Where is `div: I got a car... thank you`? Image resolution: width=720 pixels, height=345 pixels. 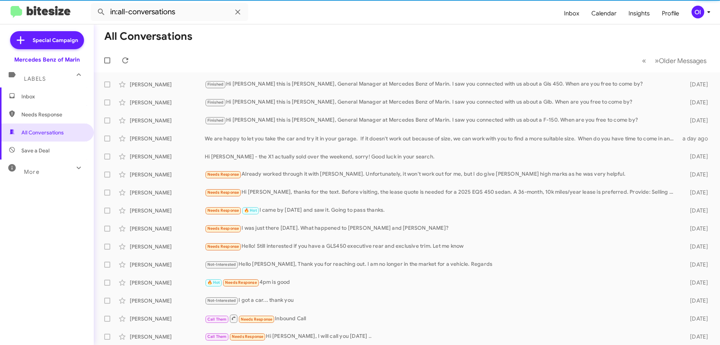
div: I got a car... thank you is located at coordinates (442, 300).